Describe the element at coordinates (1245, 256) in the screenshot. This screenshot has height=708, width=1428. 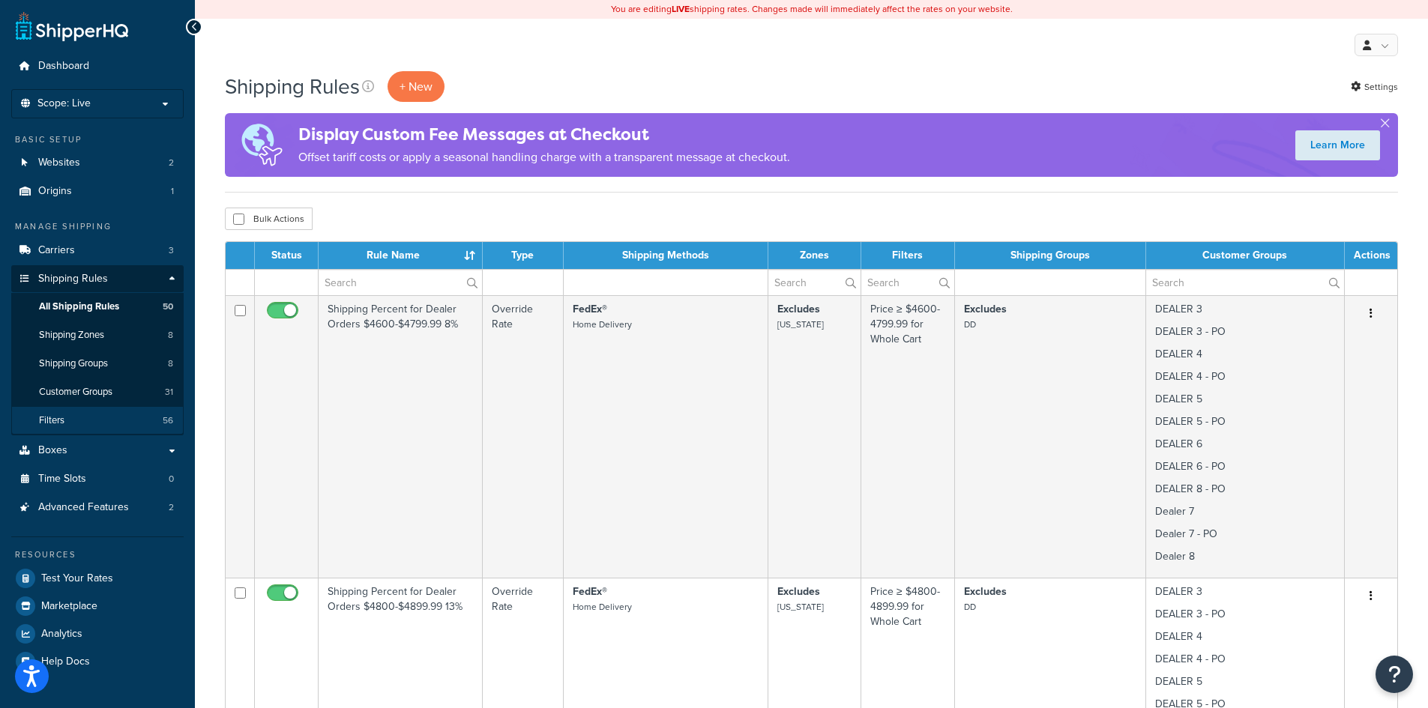
I see `th: Customer Groups` at that location.